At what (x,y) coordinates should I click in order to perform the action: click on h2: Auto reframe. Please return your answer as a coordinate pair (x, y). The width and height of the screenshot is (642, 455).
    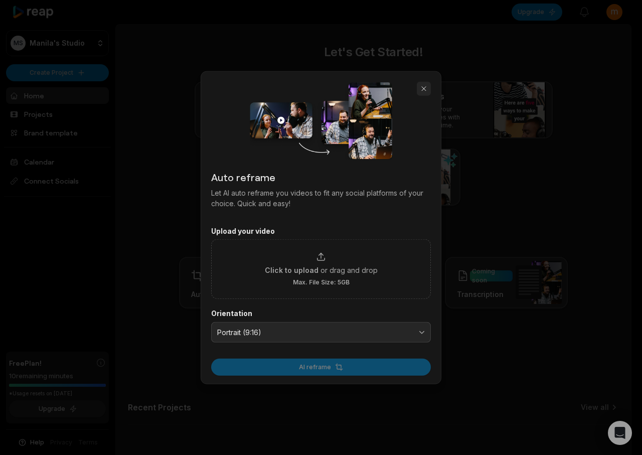
    Looking at the image, I should click on (321, 177).